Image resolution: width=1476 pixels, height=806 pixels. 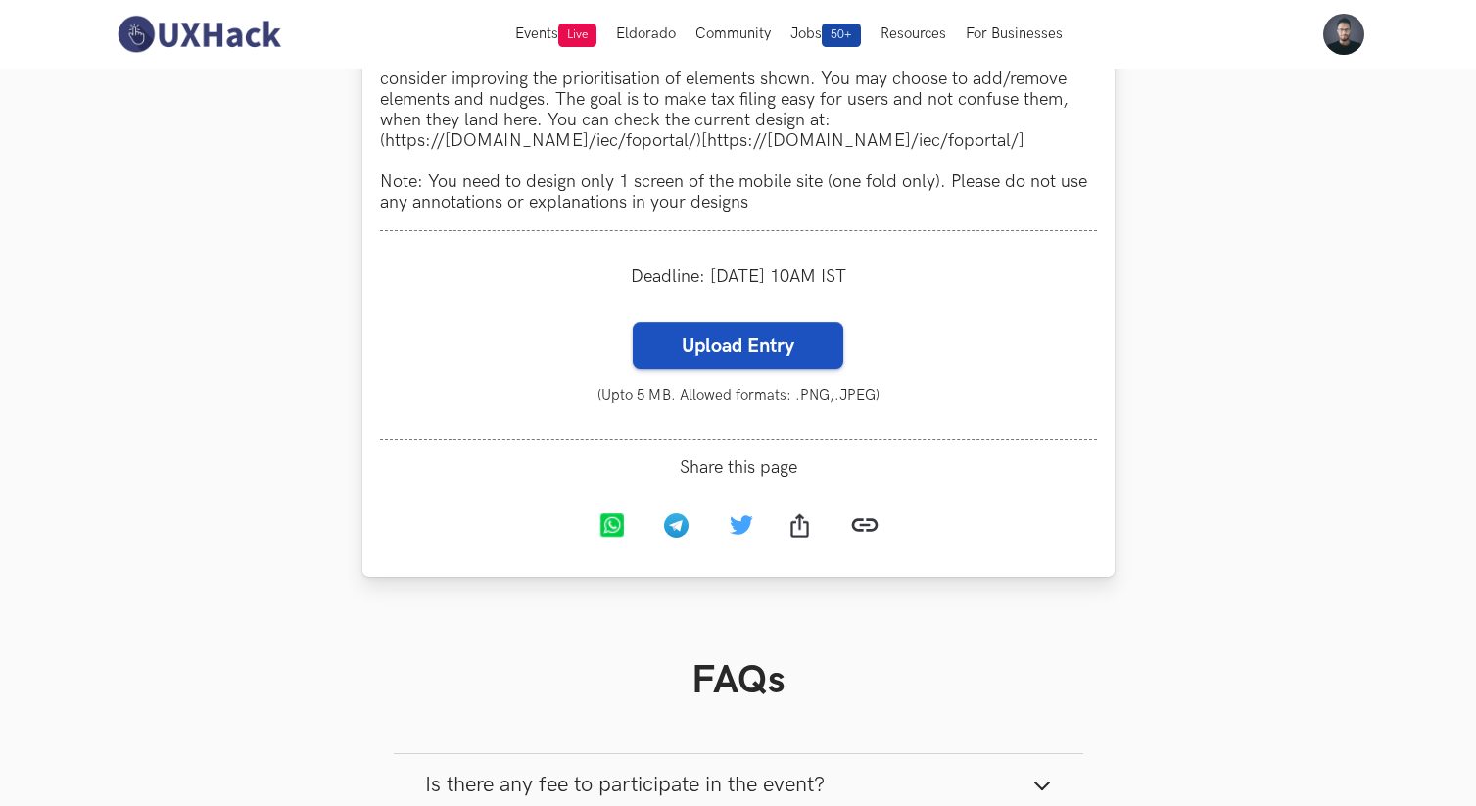 What do you see at coordinates (738, 346) in the screenshot?
I see `label: Upload Entry` at bounding box center [738, 346].